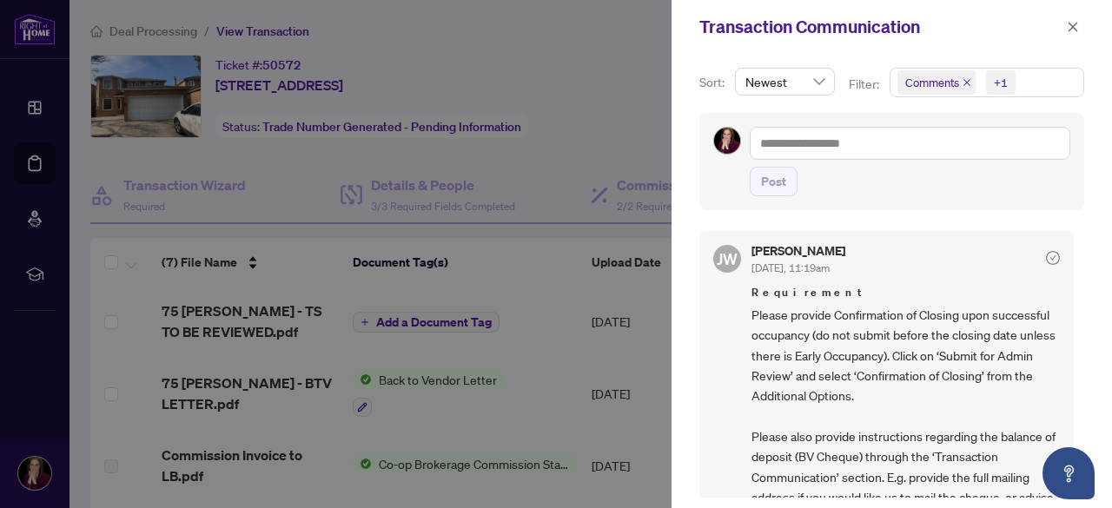 The width and height of the screenshot is (1112, 508). Describe the element at coordinates (727, 259) in the screenshot. I see `span: JW` at that location.